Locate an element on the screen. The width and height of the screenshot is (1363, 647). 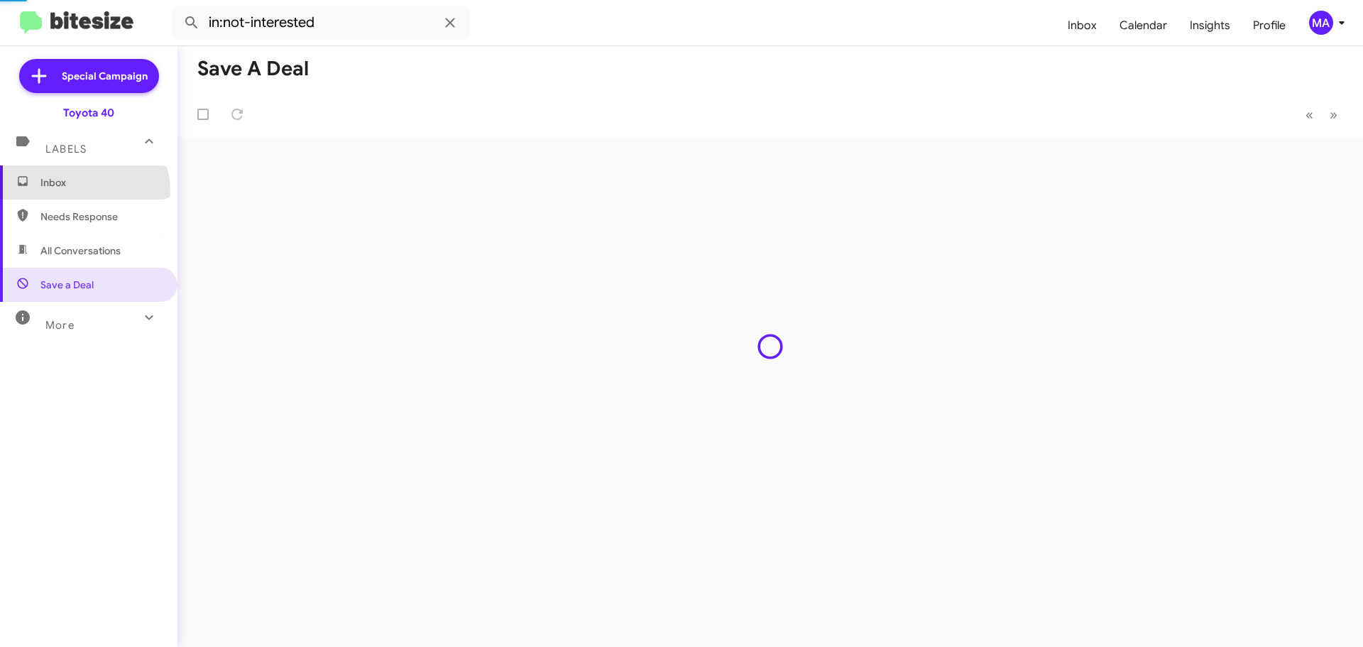
a: Calendar is located at coordinates (1143, 26).